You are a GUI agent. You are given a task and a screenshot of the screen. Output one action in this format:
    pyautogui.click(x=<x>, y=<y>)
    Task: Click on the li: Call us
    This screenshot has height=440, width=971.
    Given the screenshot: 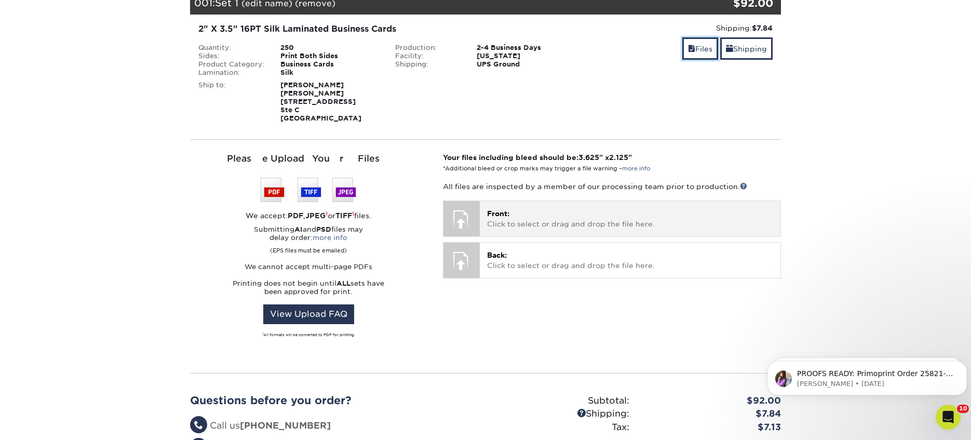 What is the action you would take?
    pyautogui.click(x=334, y=426)
    